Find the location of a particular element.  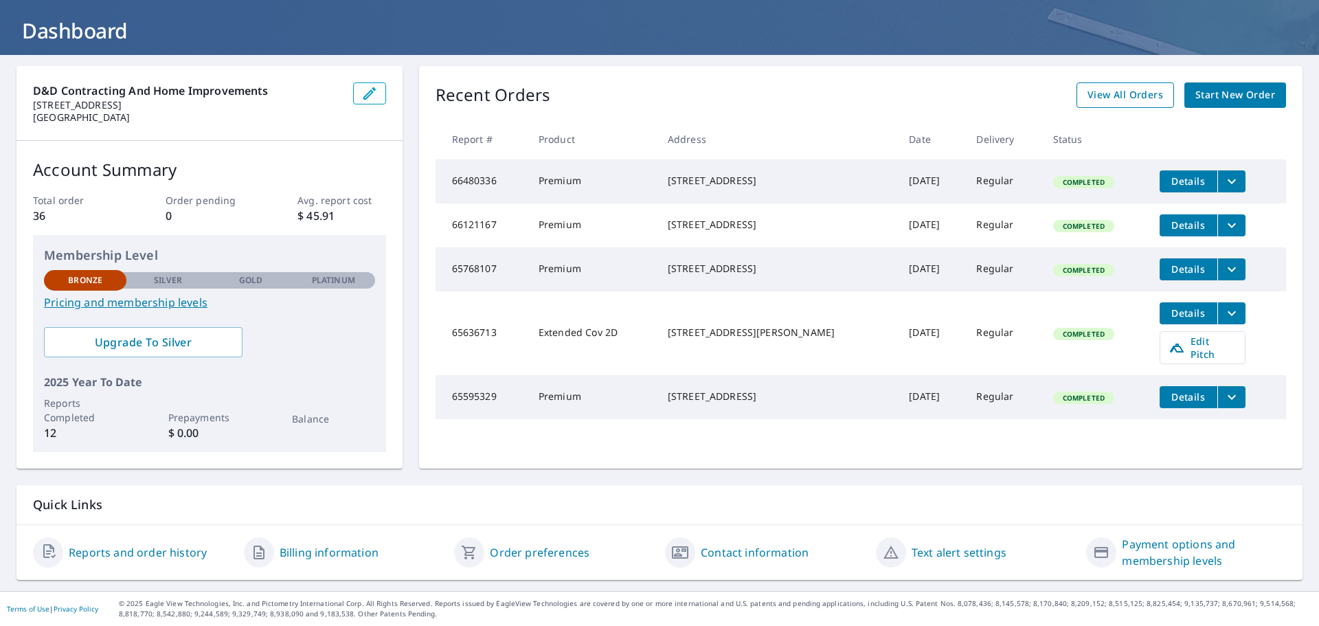

button: filesDropdownBtn-65595329 is located at coordinates (1231, 397).